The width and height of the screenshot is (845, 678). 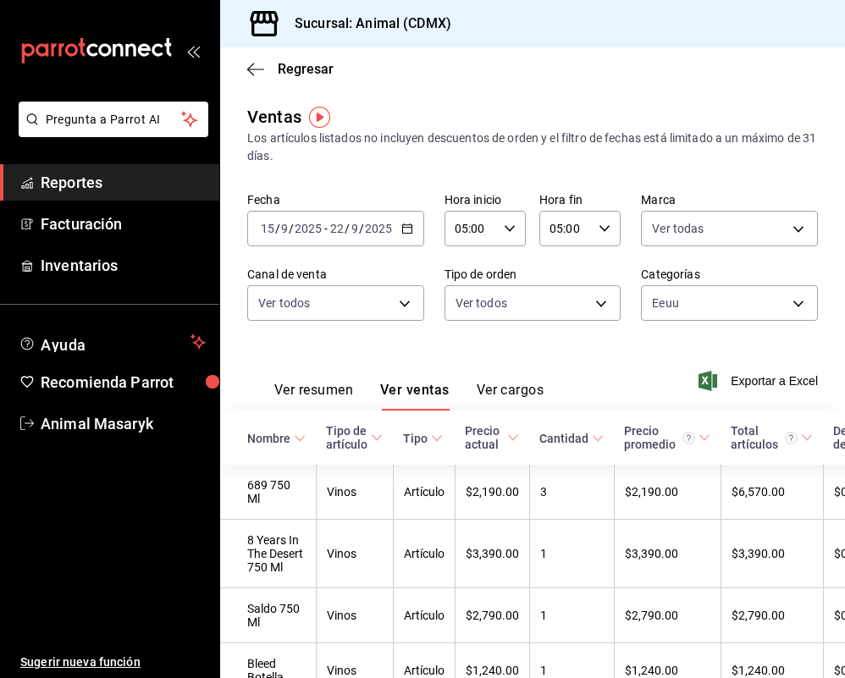 What do you see at coordinates (113, 662) in the screenshot?
I see `span: Sugerir nueva función` at bounding box center [113, 662].